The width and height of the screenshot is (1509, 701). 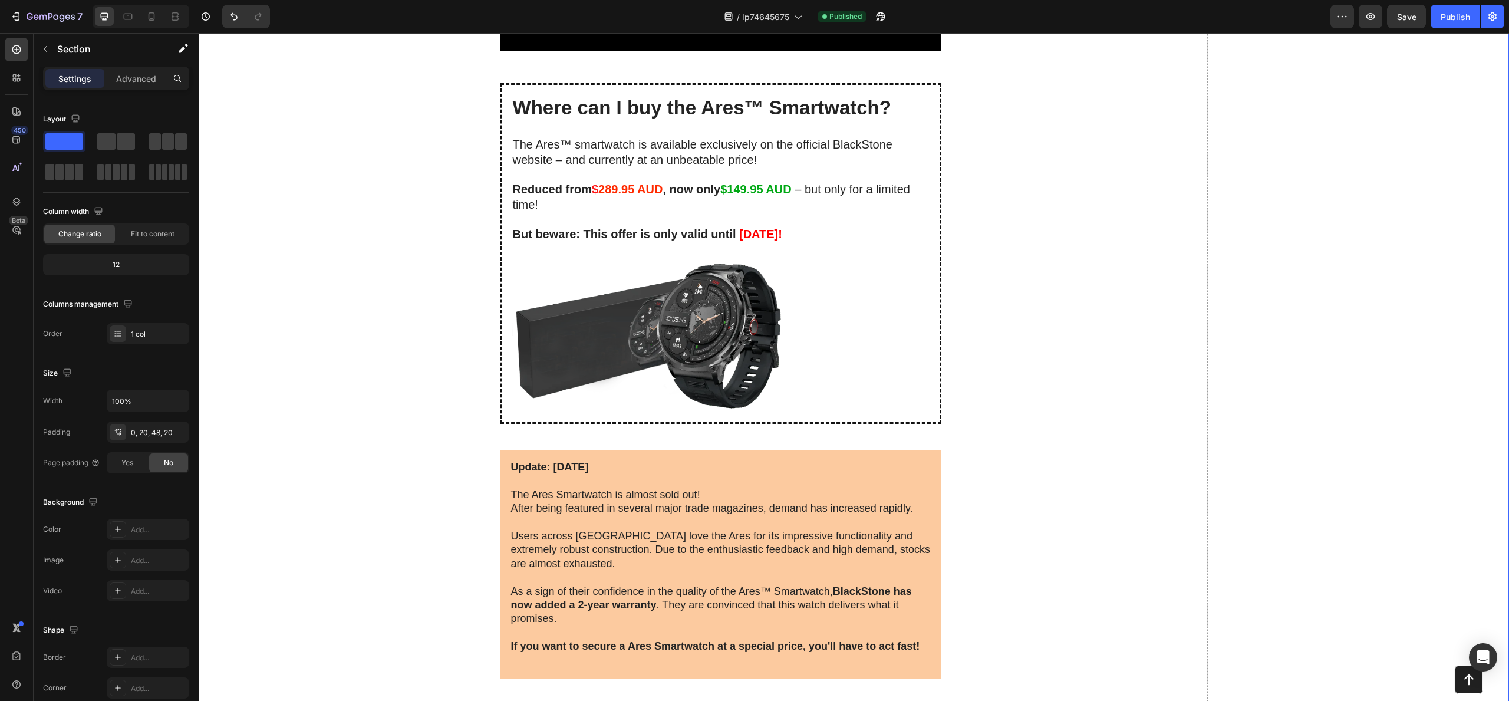 What do you see at coordinates (354, 156) in the screenshot?
I see `strong: Reduced from` at bounding box center [354, 156].